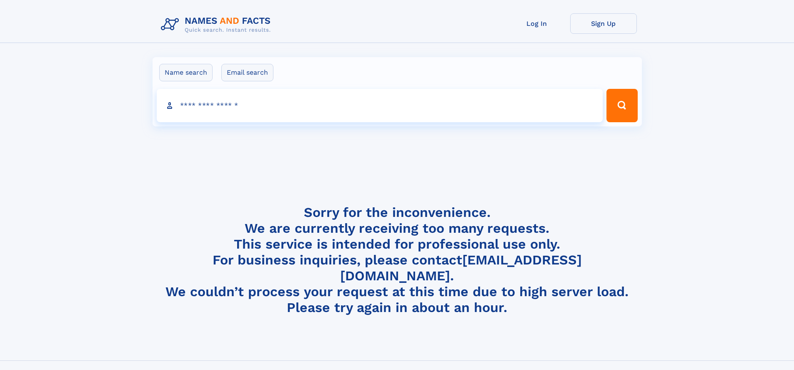 Image resolution: width=794 pixels, height=370 pixels. Describe the element at coordinates (622, 105) in the screenshot. I see `button: Search Button` at that location.